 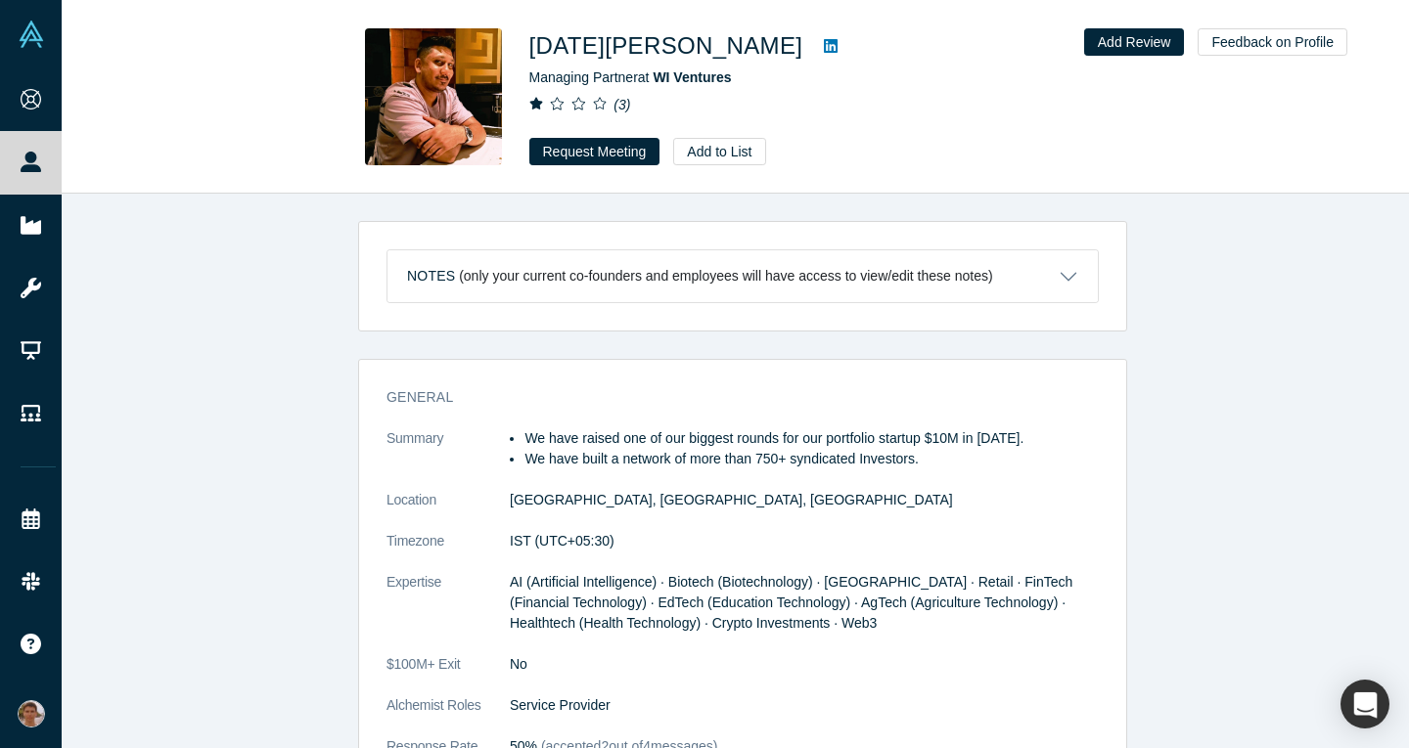 I want to click on dt: Summary, so click(x=448, y=459).